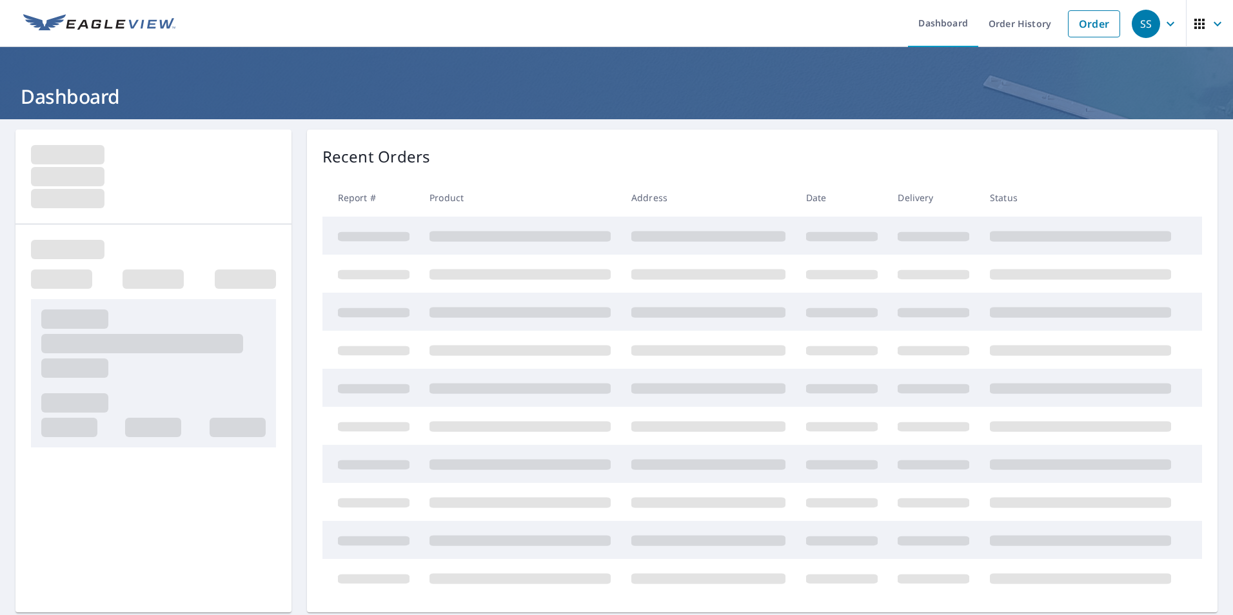 Image resolution: width=1233 pixels, height=615 pixels. I want to click on p: Recent Orders, so click(377, 157).